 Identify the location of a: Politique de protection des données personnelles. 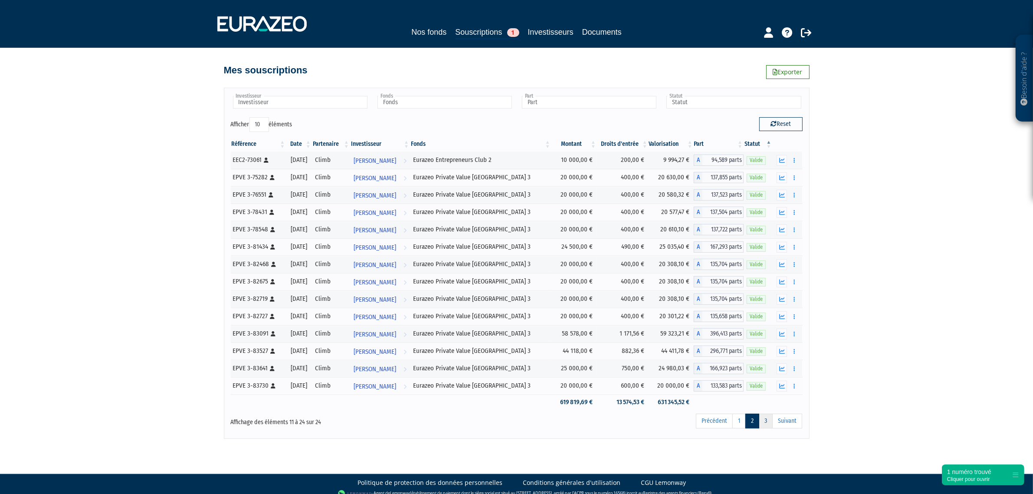
(430, 482).